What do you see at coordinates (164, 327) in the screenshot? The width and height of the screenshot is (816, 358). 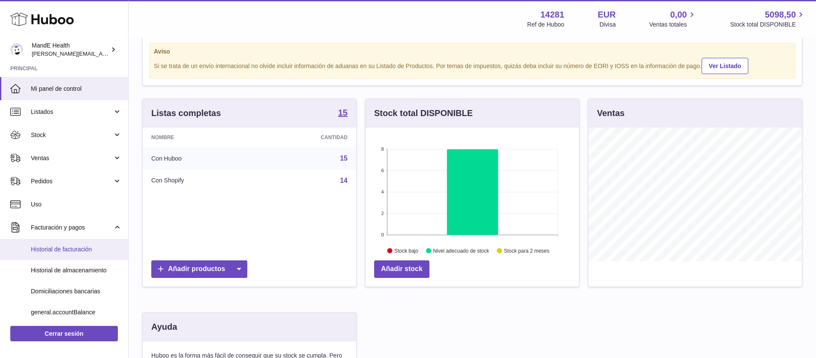 I see `h3: Ayuda` at bounding box center [164, 327].